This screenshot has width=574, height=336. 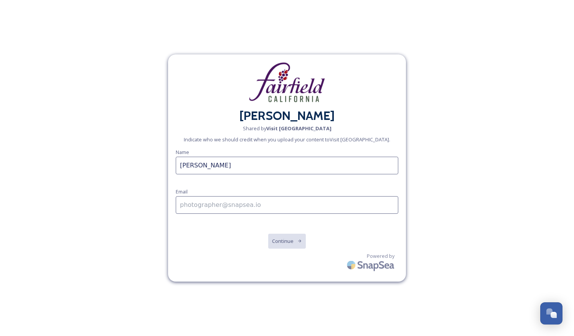 What do you see at coordinates (287, 241) in the screenshot?
I see `button: Continue` at bounding box center [287, 241].